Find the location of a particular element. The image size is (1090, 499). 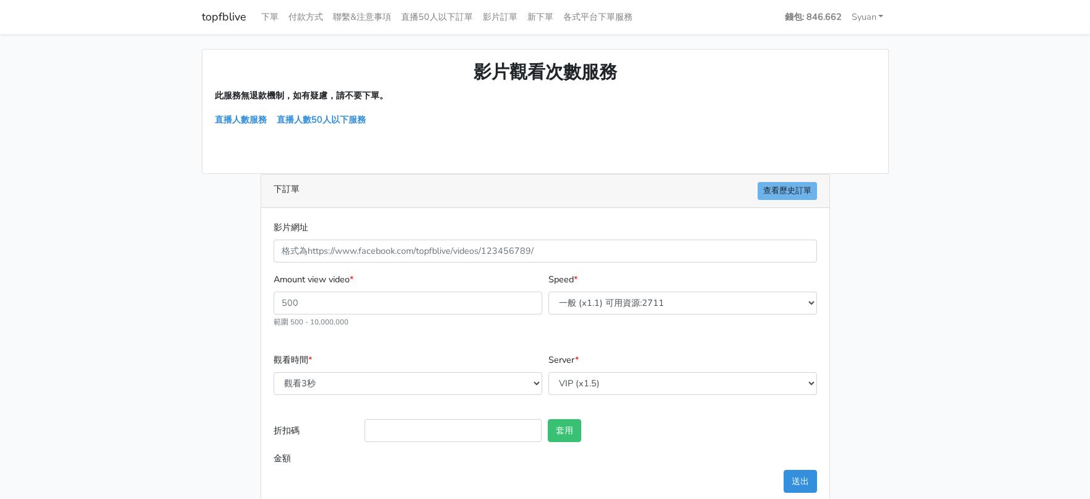

a: 各式平台下單服務 is located at coordinates (598, 17).